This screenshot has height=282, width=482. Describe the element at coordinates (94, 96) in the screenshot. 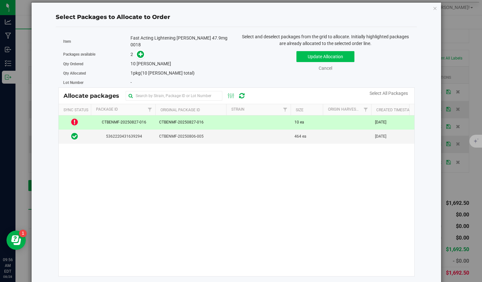

I see `span: Allocate packages` at that location.